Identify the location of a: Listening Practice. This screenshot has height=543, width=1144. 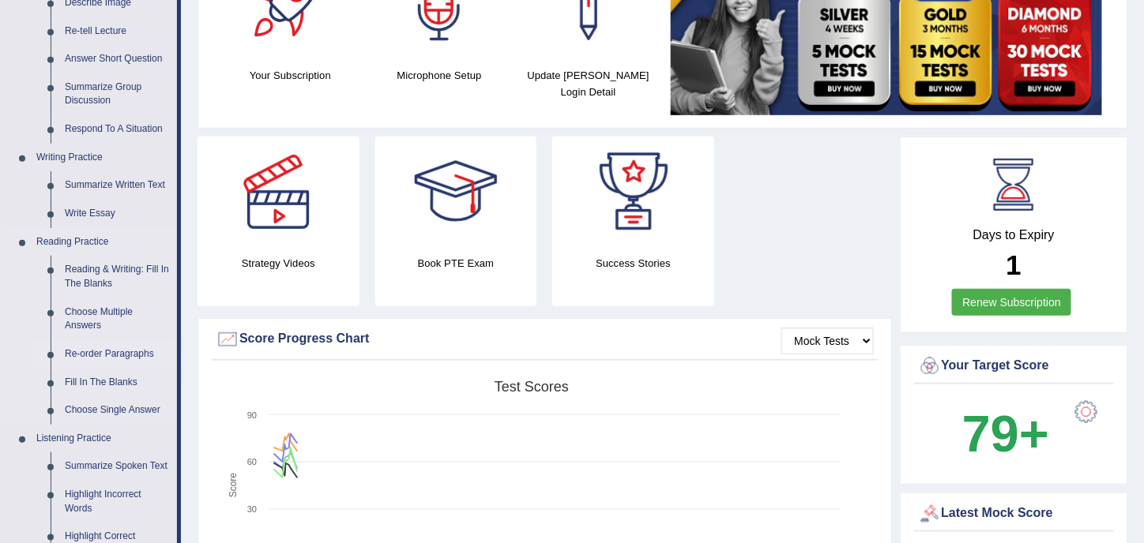
(103, 439).